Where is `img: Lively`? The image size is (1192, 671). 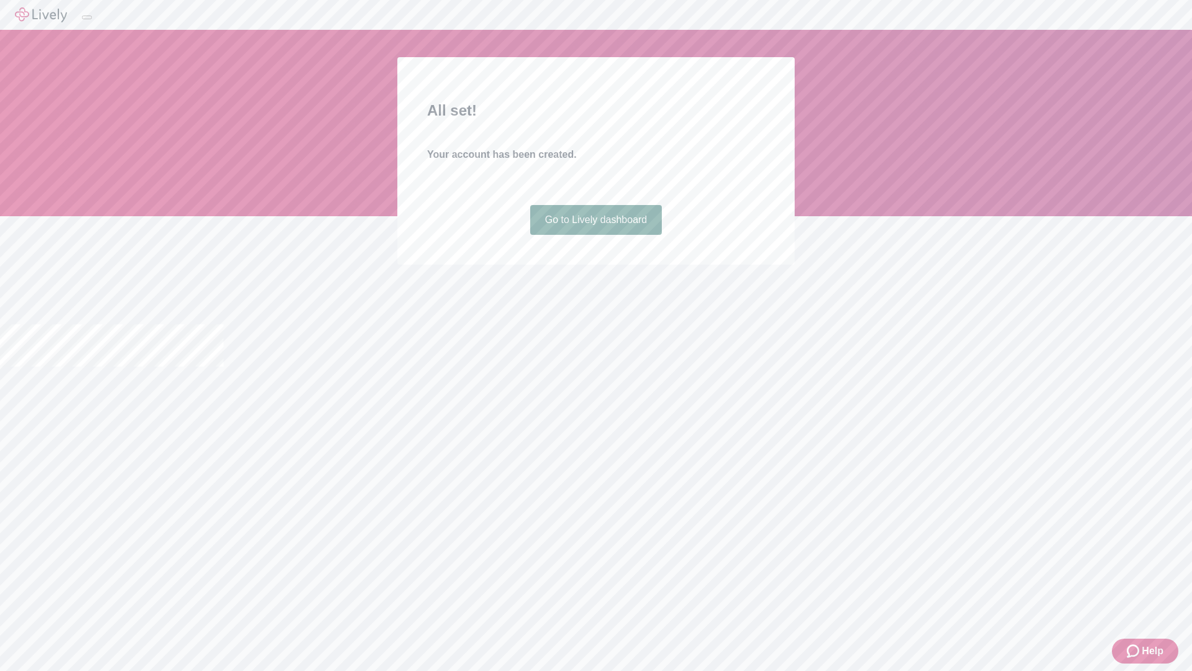
img: Lively is located at coordinates (41, 15).